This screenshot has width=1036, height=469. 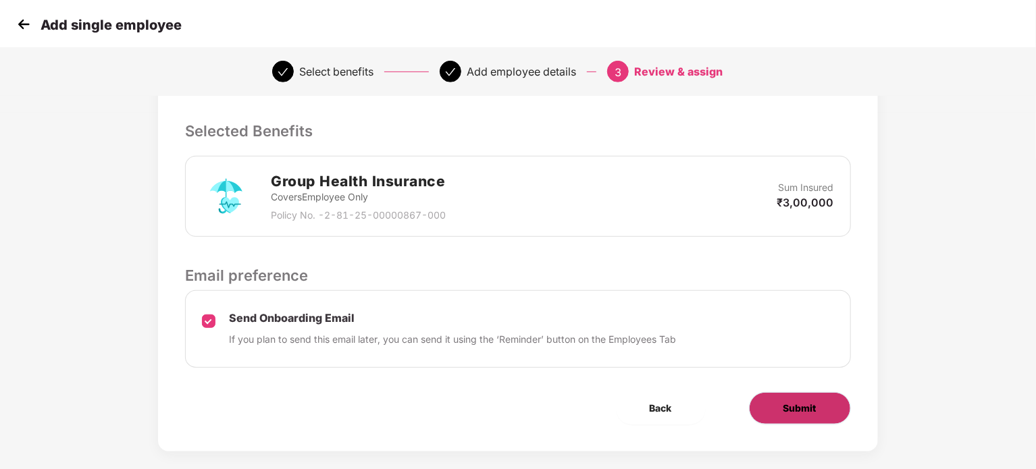 What do you see at coordinates (24, 24) in the screenshot?
I see `img: svg+xml;base64,PHN2ZyB4bWxucz0iaHR0cDovL3d3dy53My5vcmcvMjAwMC9zdmciIHdpZHRoPSIzMCIgaGVpZ2h0PSIzMC...` at bounding box center [24, 24].